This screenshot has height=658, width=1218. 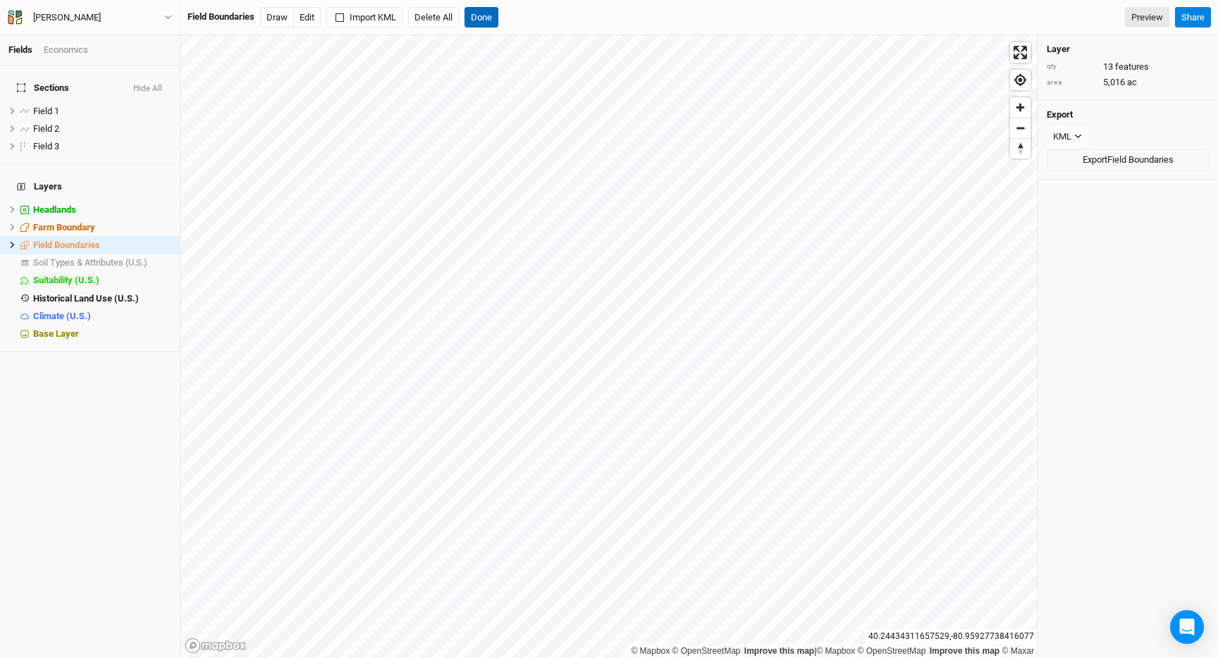 I want to click on div: Soil Types & Attributes (U.S.), so click(x=102, y=263).